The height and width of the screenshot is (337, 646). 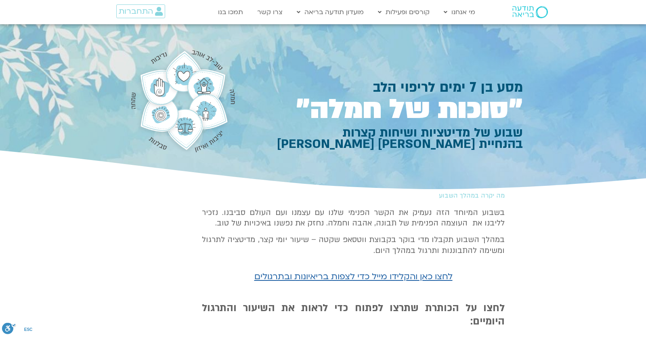 What do you see at coordinates (230, 12) in the screenshot?
I see `a: תמכו בנו` at bounding box center [230, 12].